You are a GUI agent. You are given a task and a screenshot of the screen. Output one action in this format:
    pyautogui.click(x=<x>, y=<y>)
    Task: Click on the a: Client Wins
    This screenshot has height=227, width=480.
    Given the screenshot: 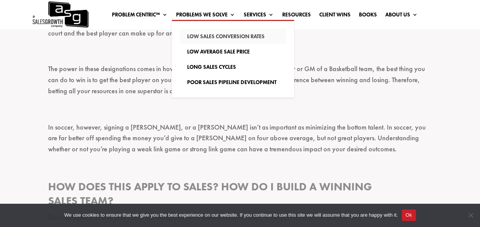 What is the action you would take?
    pyautogui.click(x=335, y=16)
    